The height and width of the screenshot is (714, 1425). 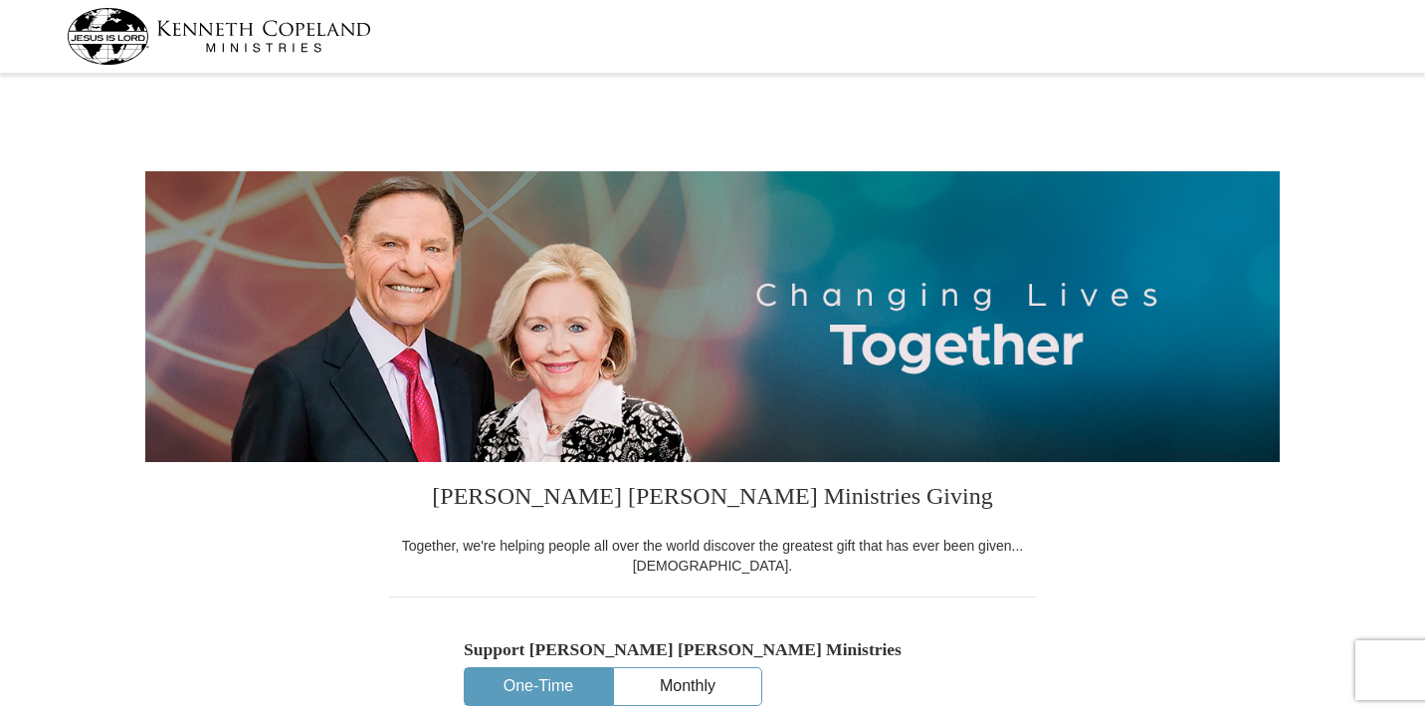 What do you see at coordinates (538, 686) in the screenshot?
I see `button: One-Time` at bounding box center [538, 686].